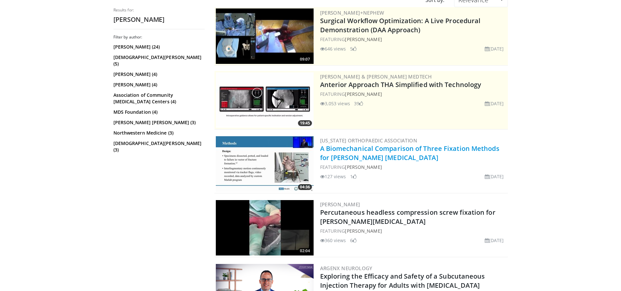 Image resolution: width=621 pixels, height=291 pixels. What do you see at coordinates (265, 164) in the screenshot?
I see `a: 04:36` at bounding box center [265, 164].